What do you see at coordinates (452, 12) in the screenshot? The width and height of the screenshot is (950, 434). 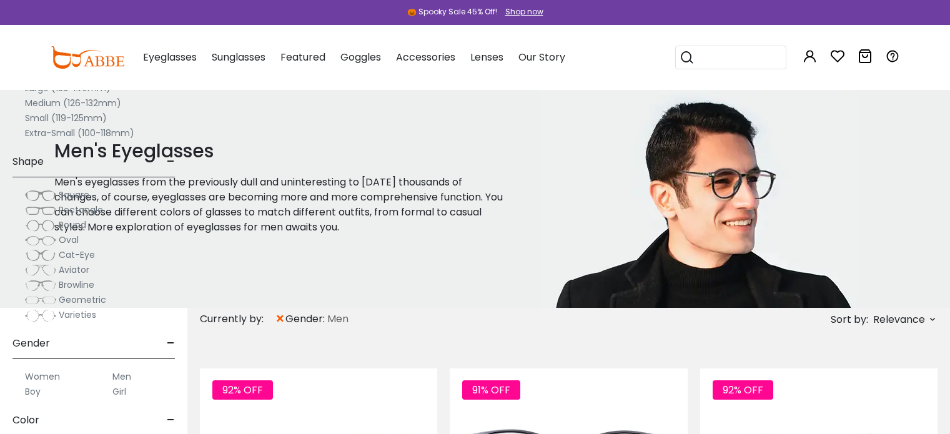 I see `div: 🎃 Spooky Sale 45% Off!` at bounding box center [452, 12].